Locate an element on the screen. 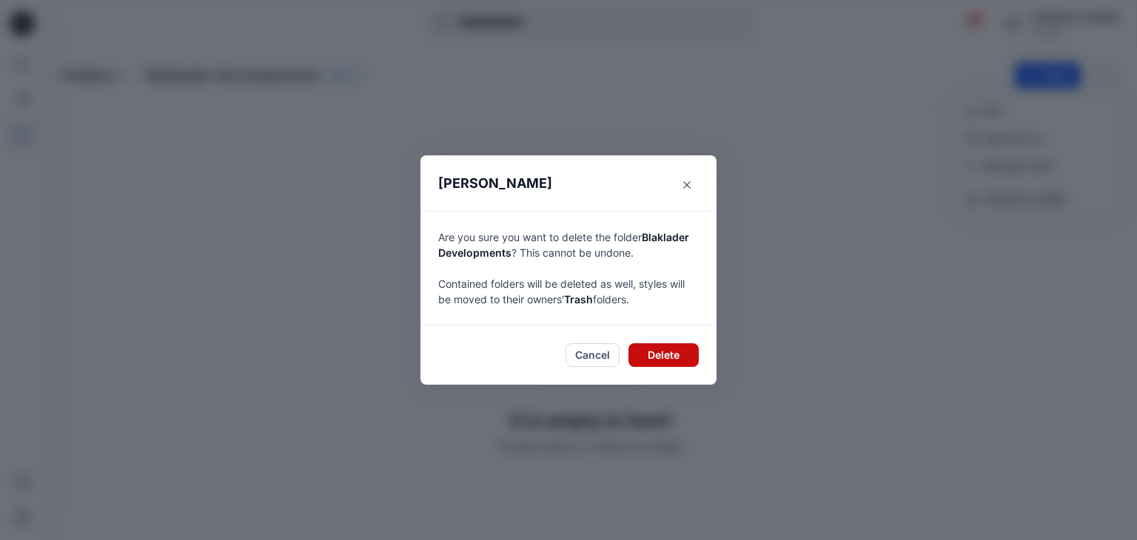 The width and height of the screenshot is (1137, 540). button: Close is located at coordinates (687, 185).